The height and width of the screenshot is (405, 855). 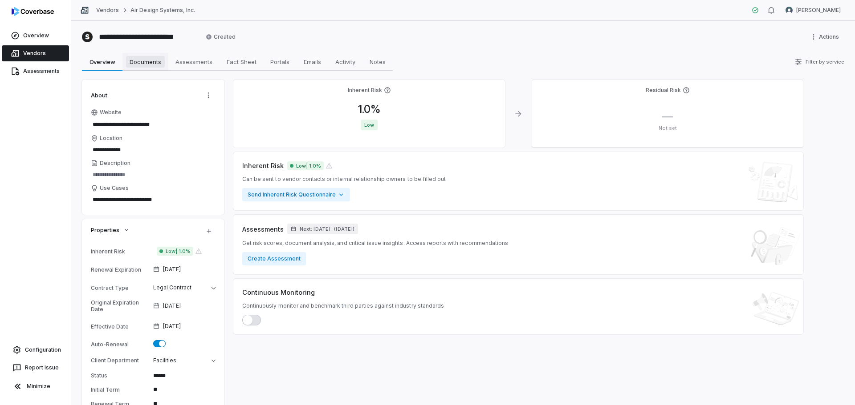 What do you see at coordinates (32, 12) in the screenshot?
I see `img: logo-D7KZi-bG.svg` at bounding box center [32, 12].